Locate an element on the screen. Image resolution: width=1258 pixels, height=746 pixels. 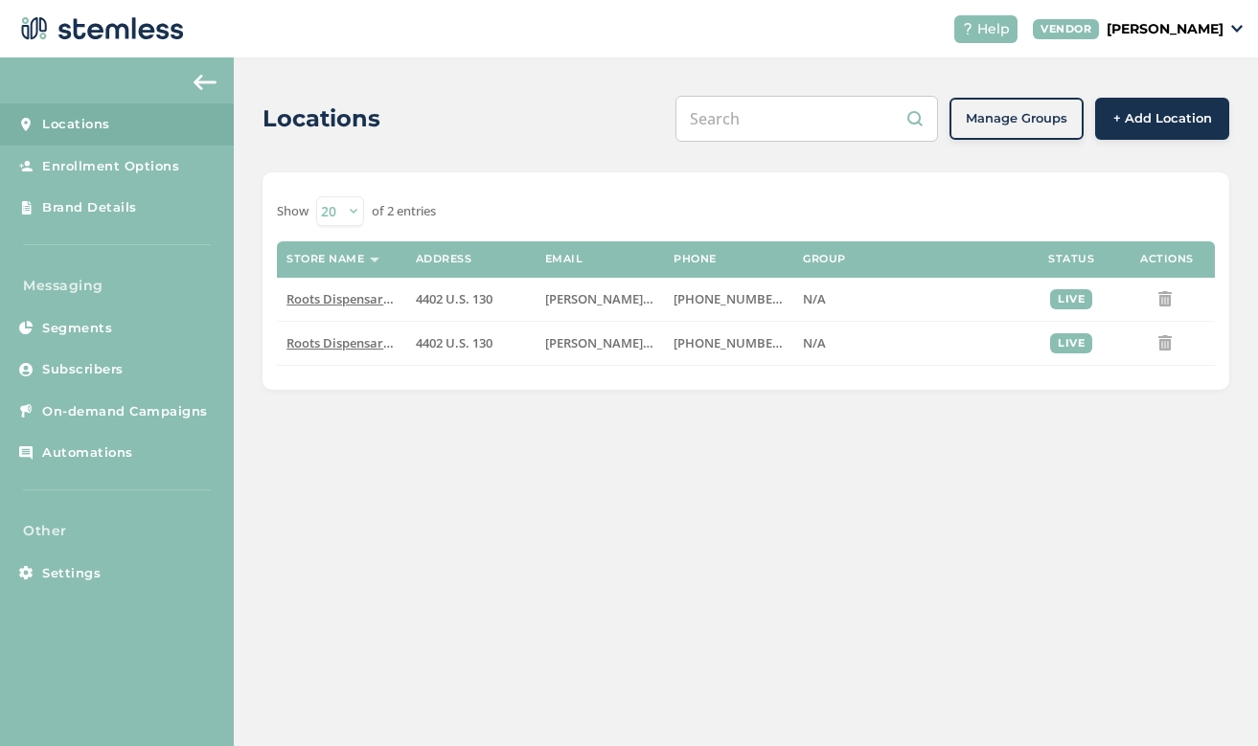
label: Store name is located at coordinates (325, 259).